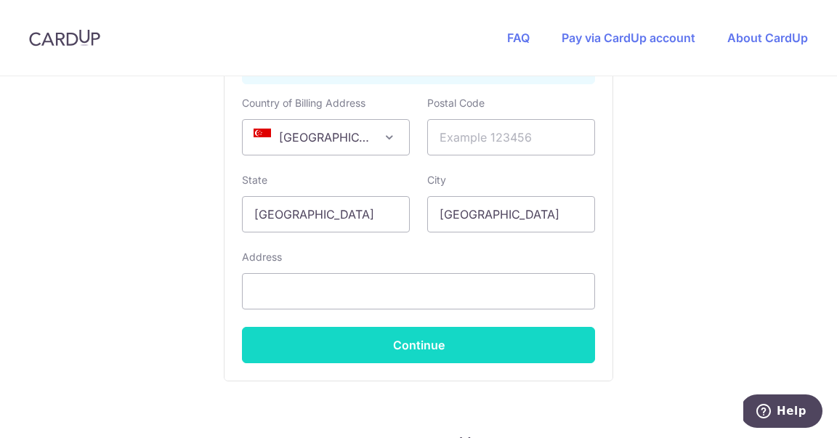 The width and height of the screenshot is (837, 438). I want to click on button: Continue, so click(418, 345).